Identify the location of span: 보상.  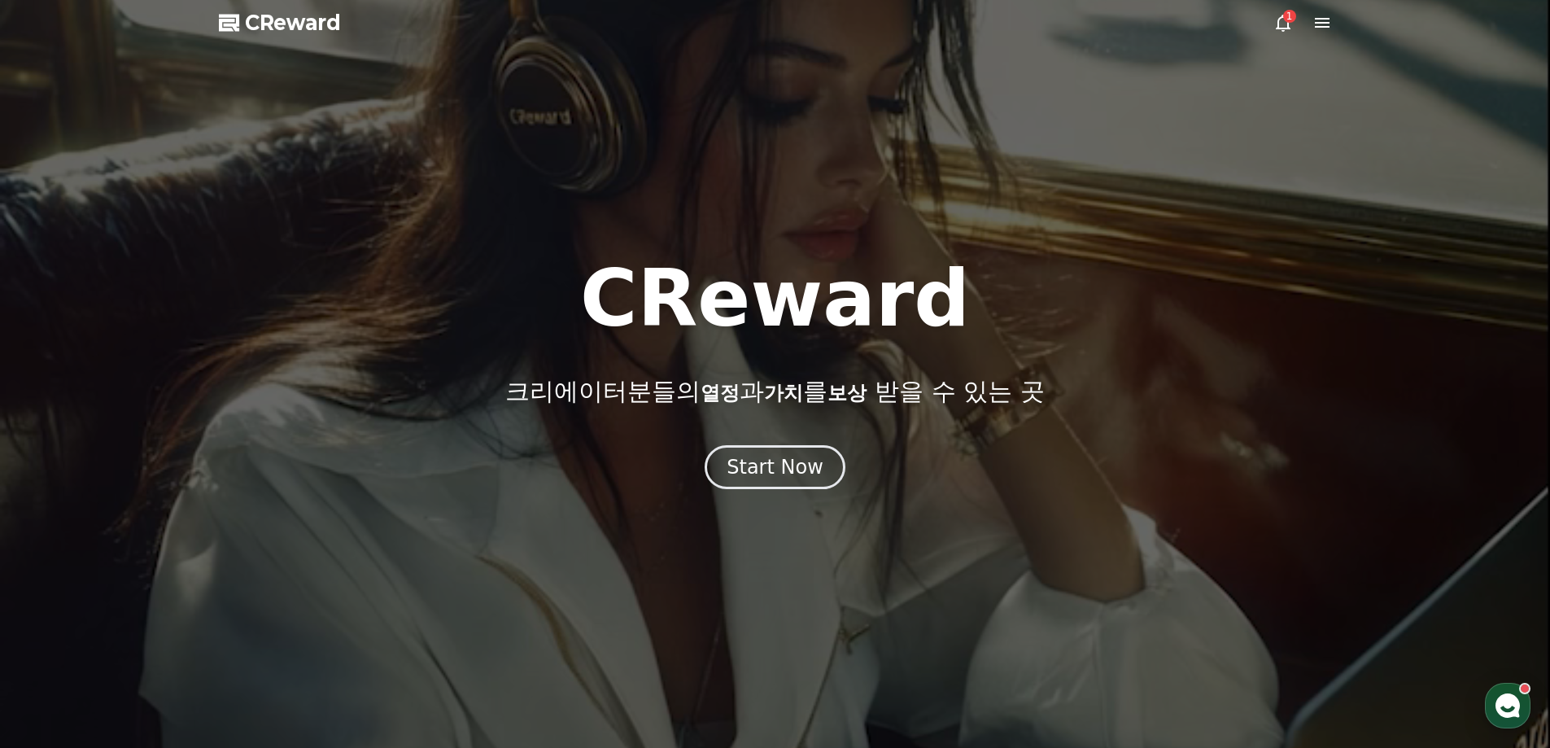
(847, 393).